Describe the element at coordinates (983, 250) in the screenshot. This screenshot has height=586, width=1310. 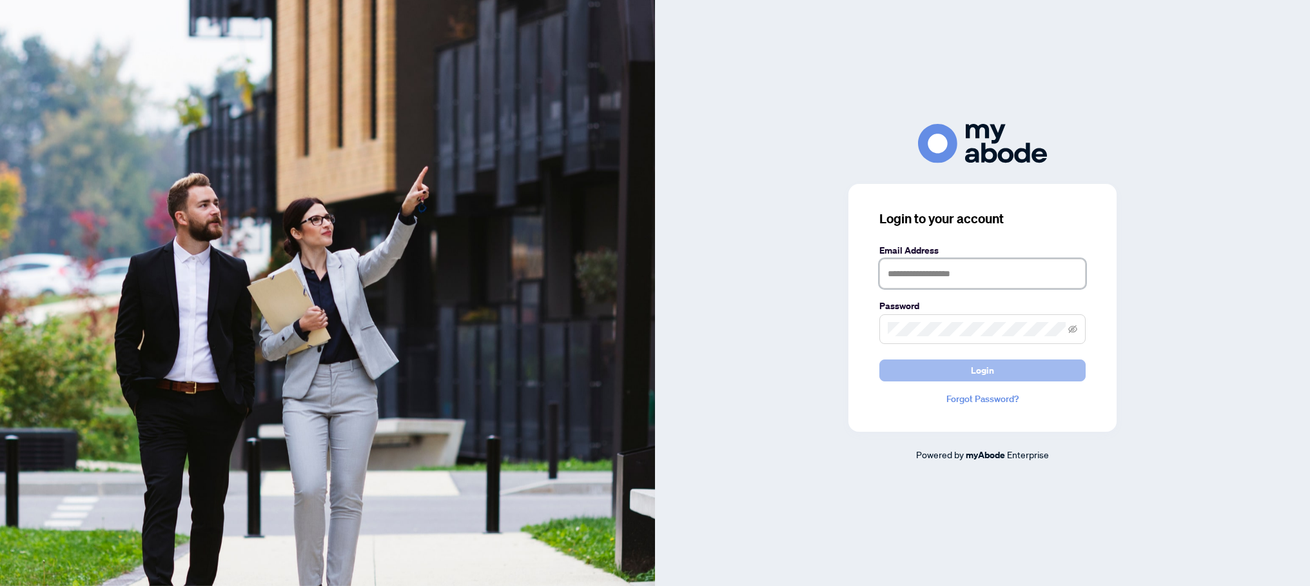
I see `label: Email Address` at that location.